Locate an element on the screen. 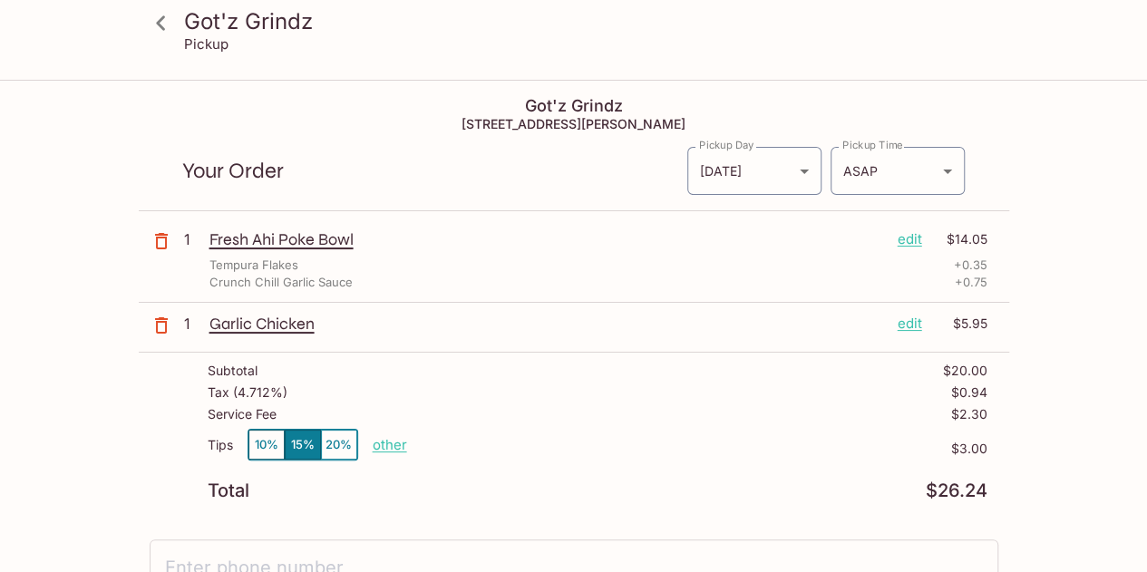 Image resolution: width=1147 pixels, height=572 pixels. label: Pickup Day is located at coordinates (726, 145).